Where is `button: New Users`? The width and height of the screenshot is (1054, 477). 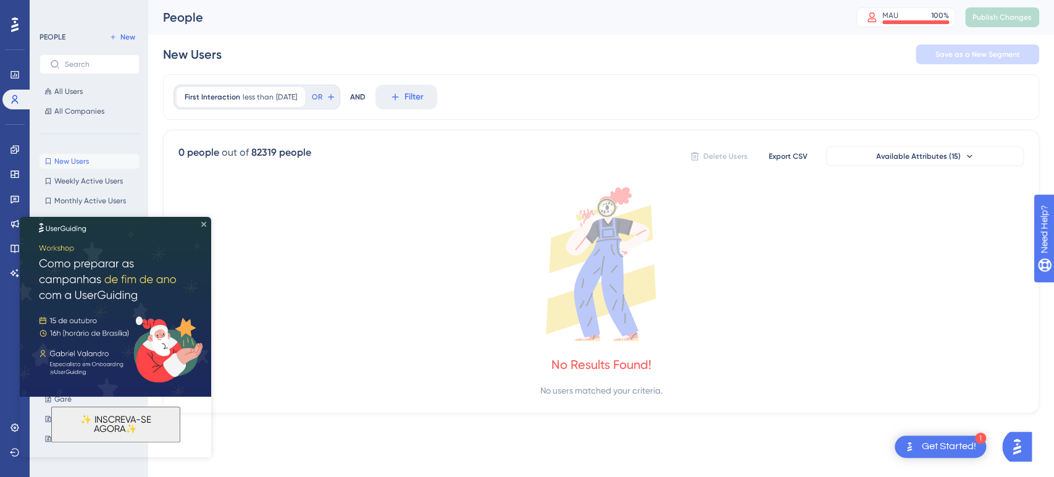 button: New Users is located at coordinates (90, 161).